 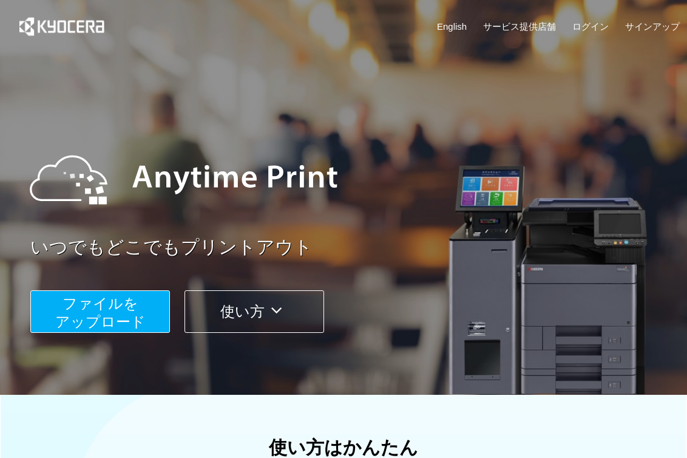 I want to click on a: English, so click(x=451, y=26).